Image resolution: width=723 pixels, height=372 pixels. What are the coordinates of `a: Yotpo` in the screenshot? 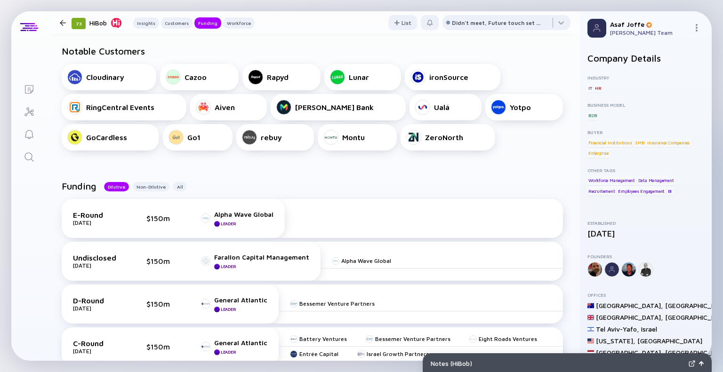 It's located at (524, 107).